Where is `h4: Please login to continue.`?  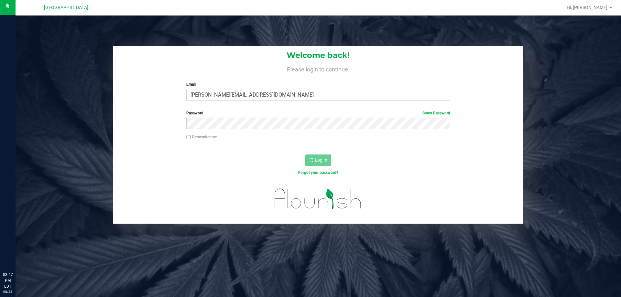
h4: Please login to continue. is located at coordinates (318, 69).